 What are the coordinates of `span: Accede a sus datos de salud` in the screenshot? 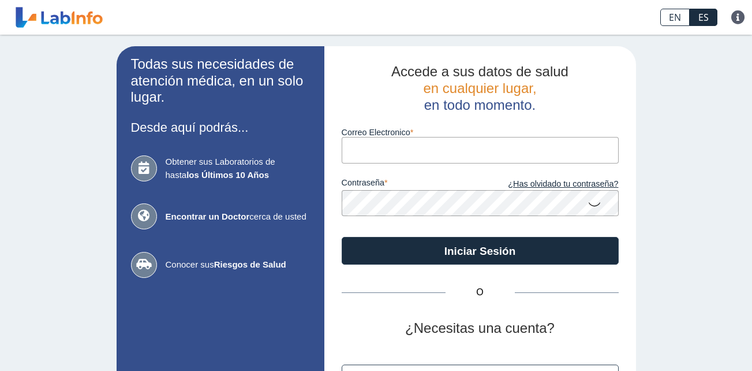 It's located at (480, 71).